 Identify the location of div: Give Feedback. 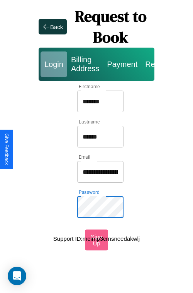
(7, 149).